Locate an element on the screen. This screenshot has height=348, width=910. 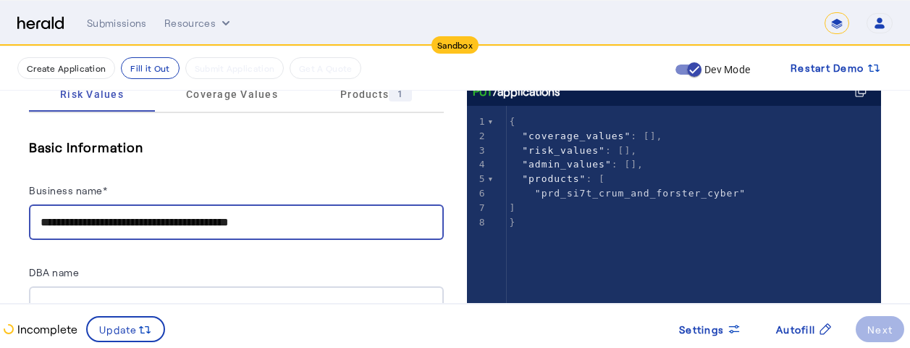
span: Products is located at coordinates (376, 94).